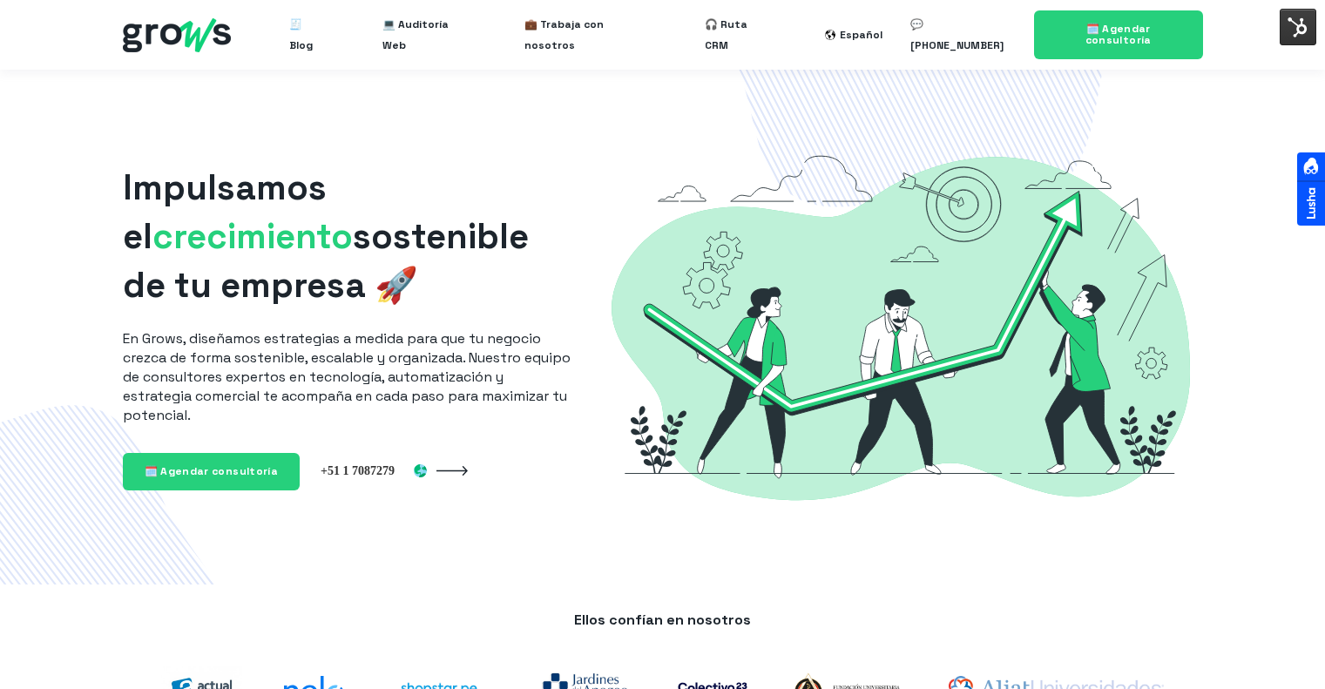 The image size is (1325, 689). Describe the element at coordinates (253, 236) in the screenshot. I see `span: crecimiento` at that location.